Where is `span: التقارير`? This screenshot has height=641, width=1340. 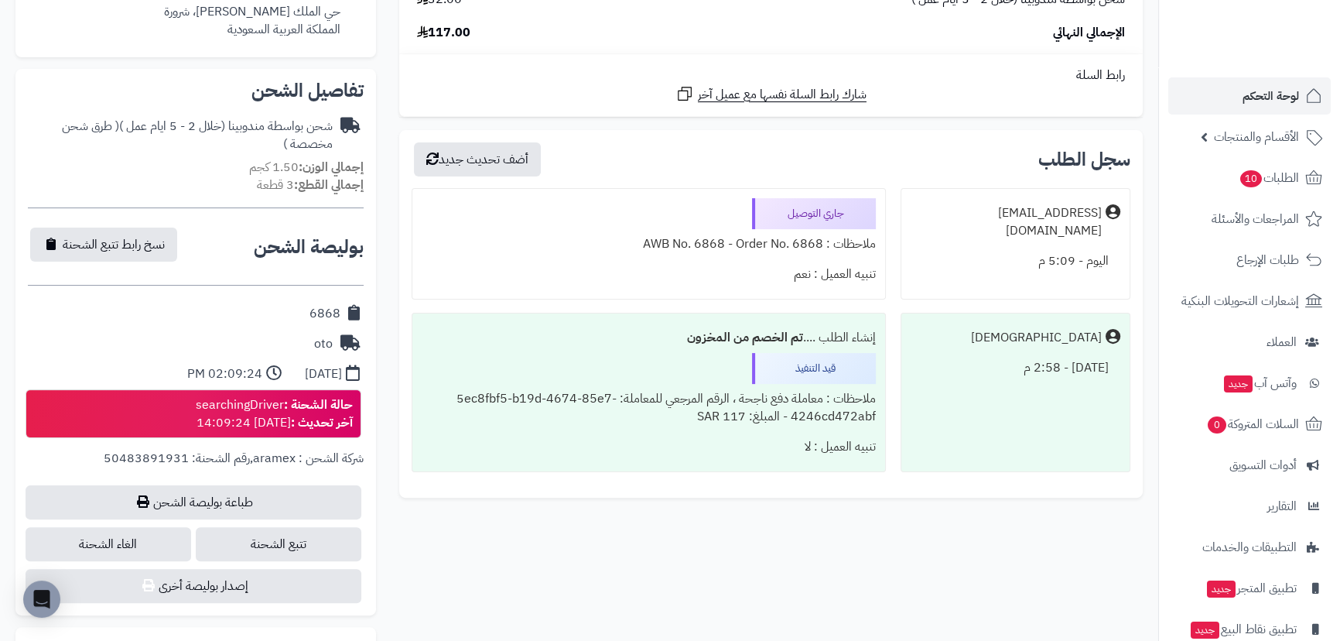 span: التقارير is located at coordinates (1282, 506).